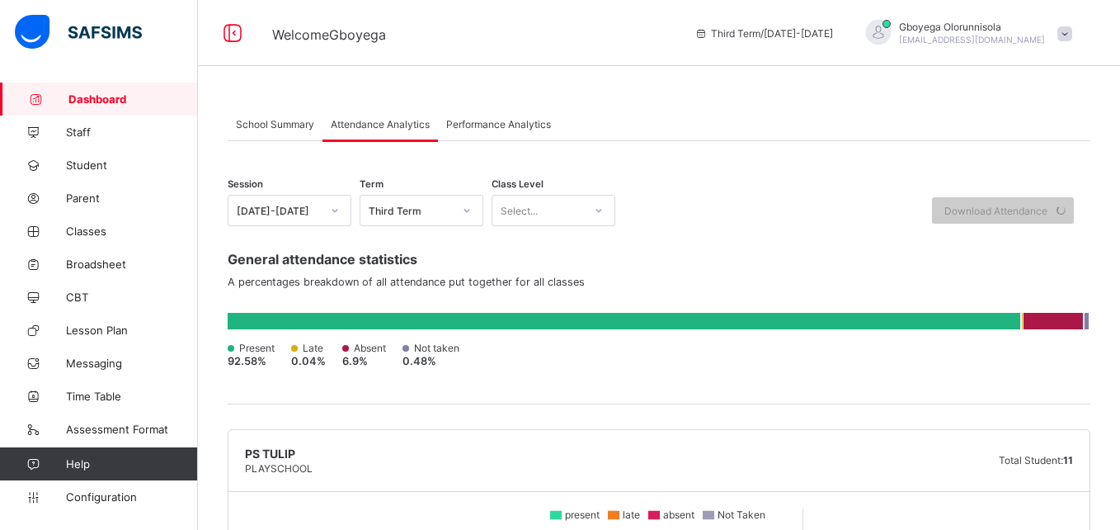  What do you see at coordinates (329, 35) in the screenshot?
I see `span: Welcome Gboyega` at bounding box center [329, 35].